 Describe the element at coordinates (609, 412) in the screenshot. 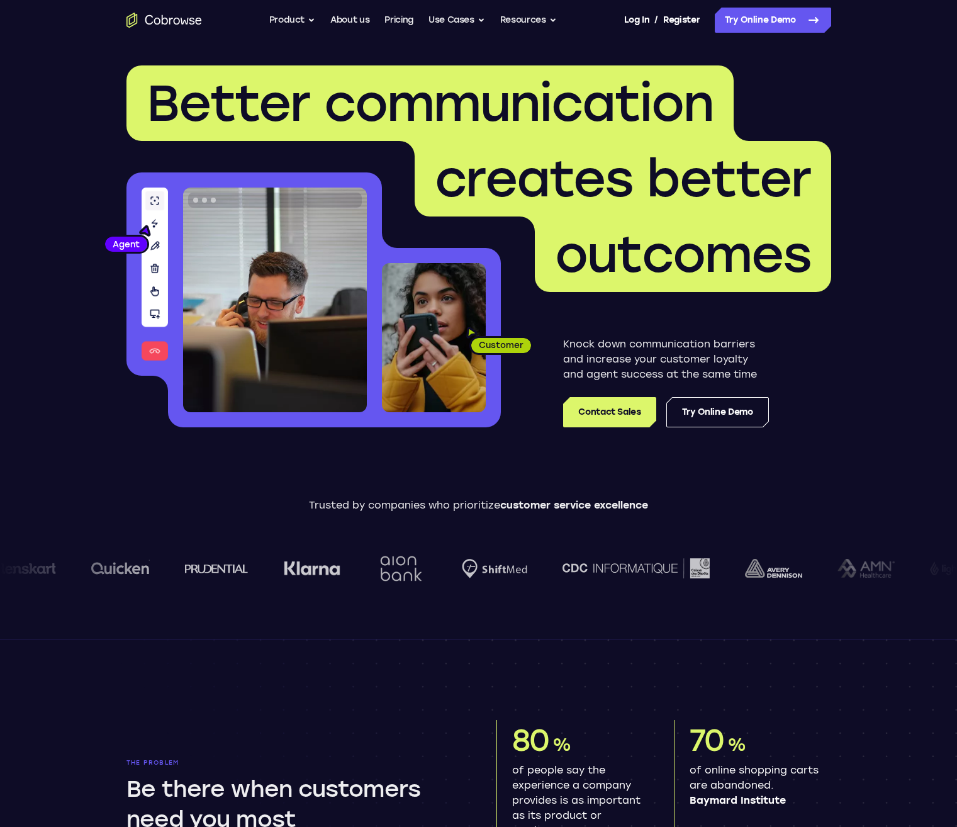

I see `a: Contact Sales` at that location.